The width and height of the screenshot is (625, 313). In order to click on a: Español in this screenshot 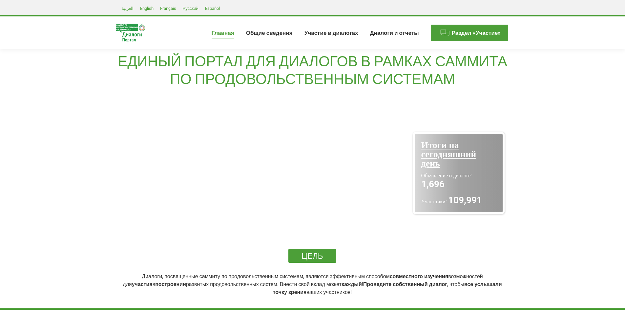, I will do `click(212, 8)`.